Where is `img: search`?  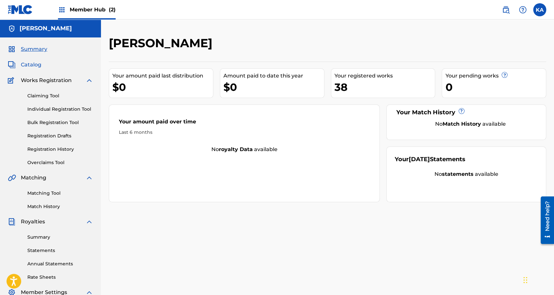 img: search is located at coordinates (506, 10).